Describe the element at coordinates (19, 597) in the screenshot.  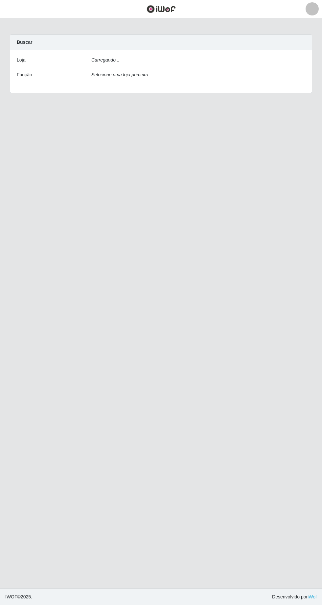
I see `span: © 2025 .` at that location.